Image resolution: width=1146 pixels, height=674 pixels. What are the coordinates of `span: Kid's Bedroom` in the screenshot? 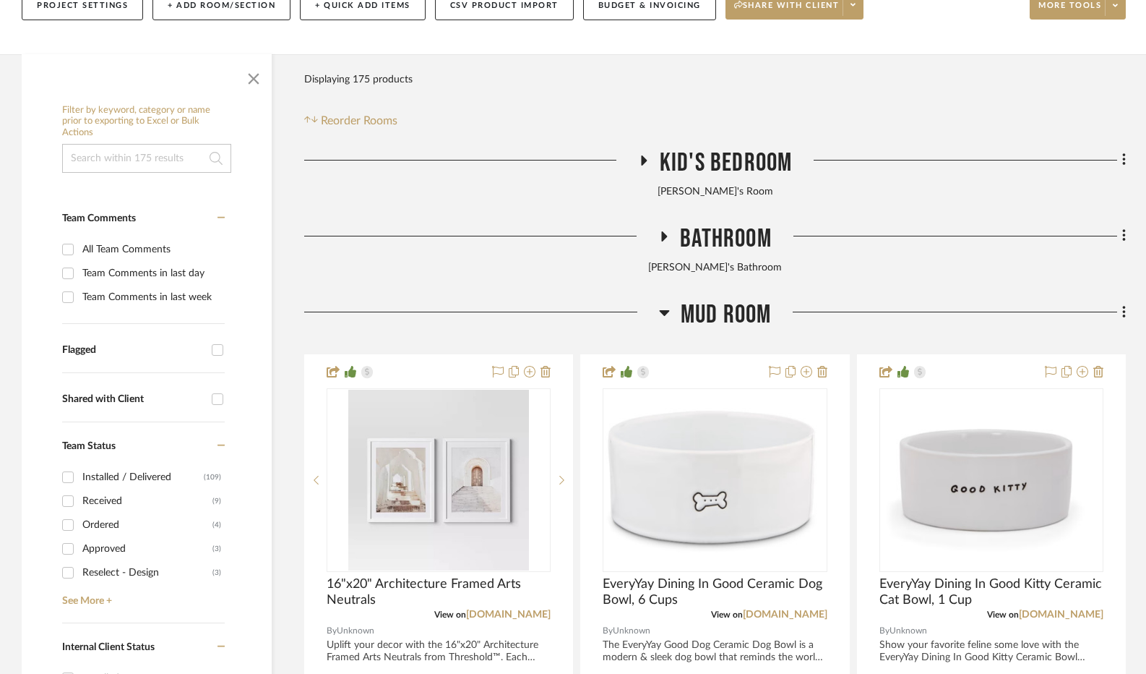 It's located at (726, 163).